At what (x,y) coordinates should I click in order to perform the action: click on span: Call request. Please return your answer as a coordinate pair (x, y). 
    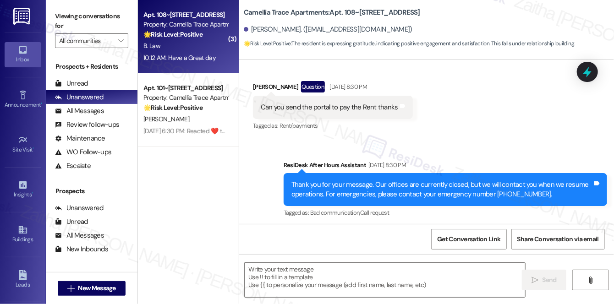
    Looking at the image, I should click on (374, 212).